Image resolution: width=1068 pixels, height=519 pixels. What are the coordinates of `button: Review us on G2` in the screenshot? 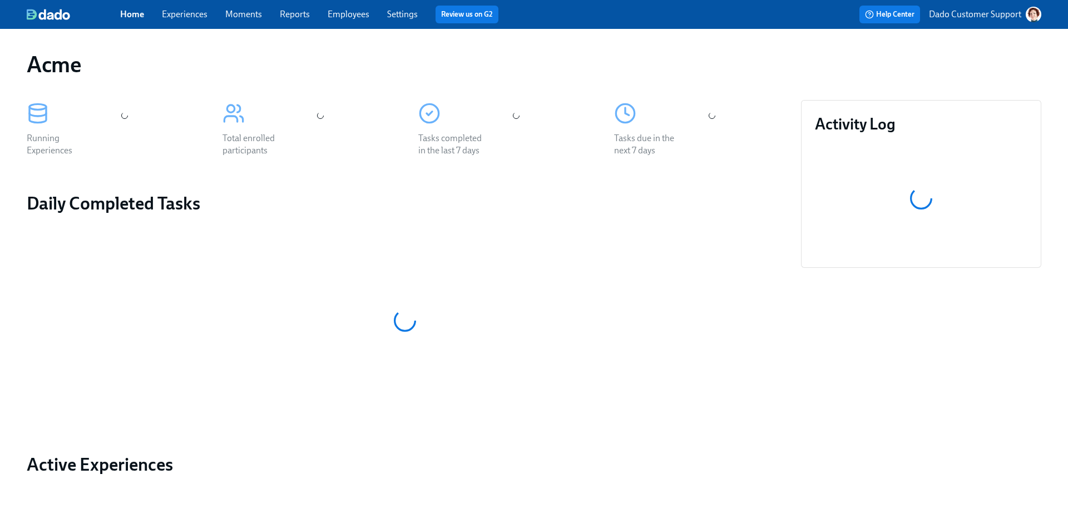 It's located at (467, 14).